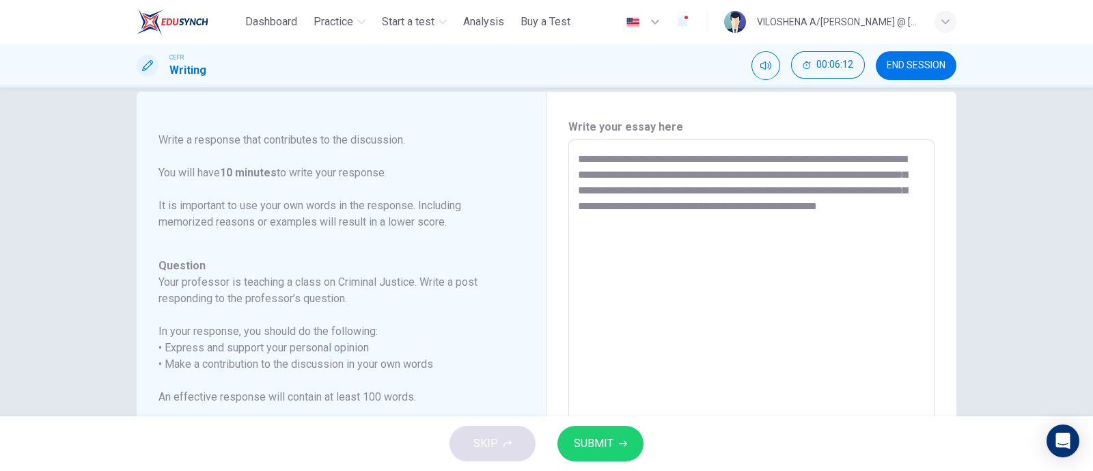  Describe the element at coordinates (484, 22) in the screenshot. I see `a: Analysis` at that location.